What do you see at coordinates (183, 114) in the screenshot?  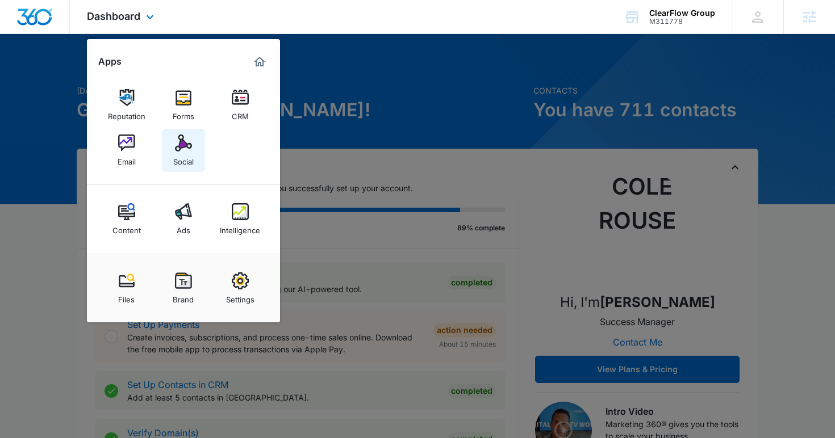 I see `div: Forms` at bounding box center [183, 114].